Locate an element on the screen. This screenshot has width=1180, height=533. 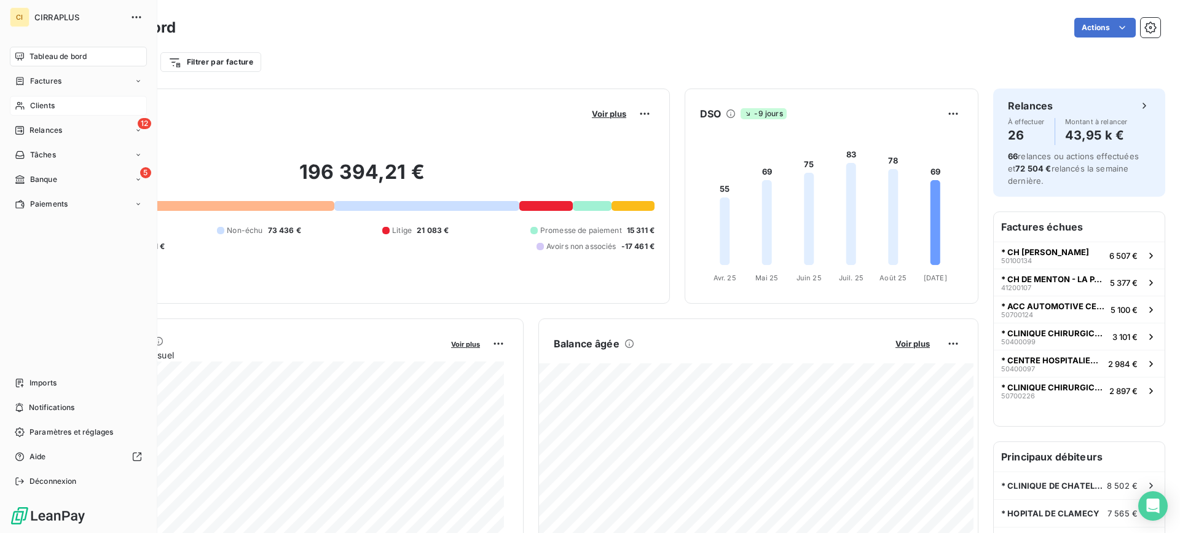
span: Paramètres et réglages is located at coordinates (71, 432).